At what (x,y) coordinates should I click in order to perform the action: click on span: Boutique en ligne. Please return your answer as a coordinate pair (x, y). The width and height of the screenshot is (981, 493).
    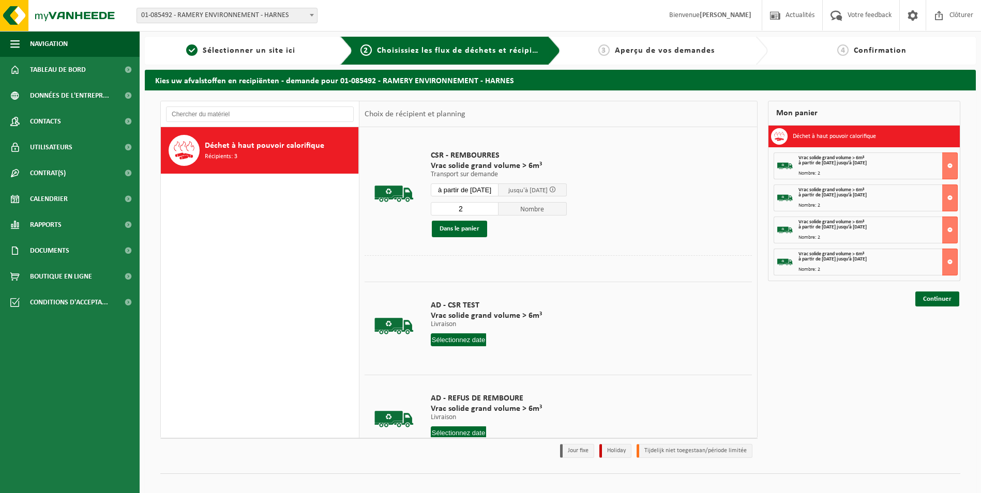
    Looking at the image, I should click on (61, 277).